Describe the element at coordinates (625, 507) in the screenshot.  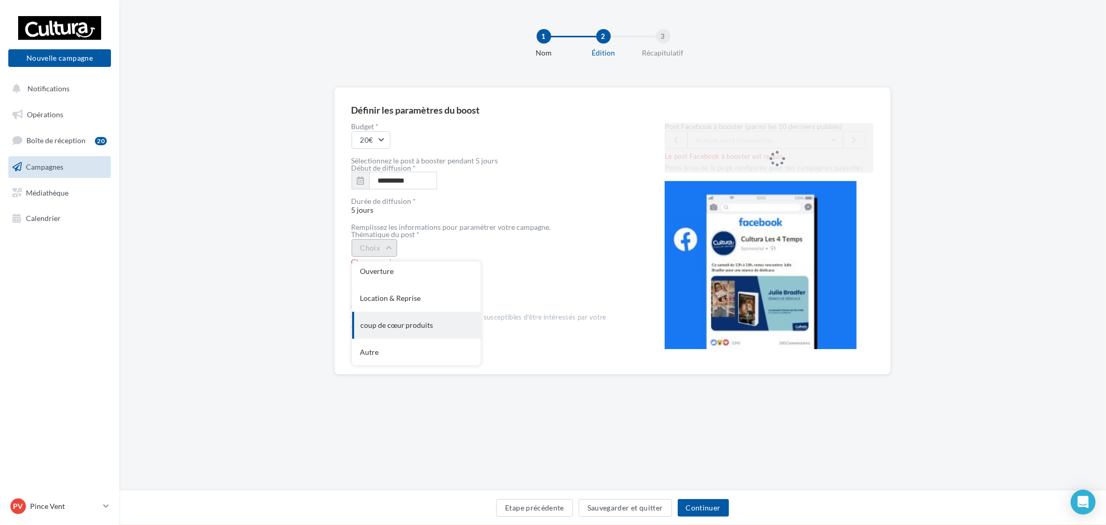
I see `button: Sauvegarder et quitter` at that location.